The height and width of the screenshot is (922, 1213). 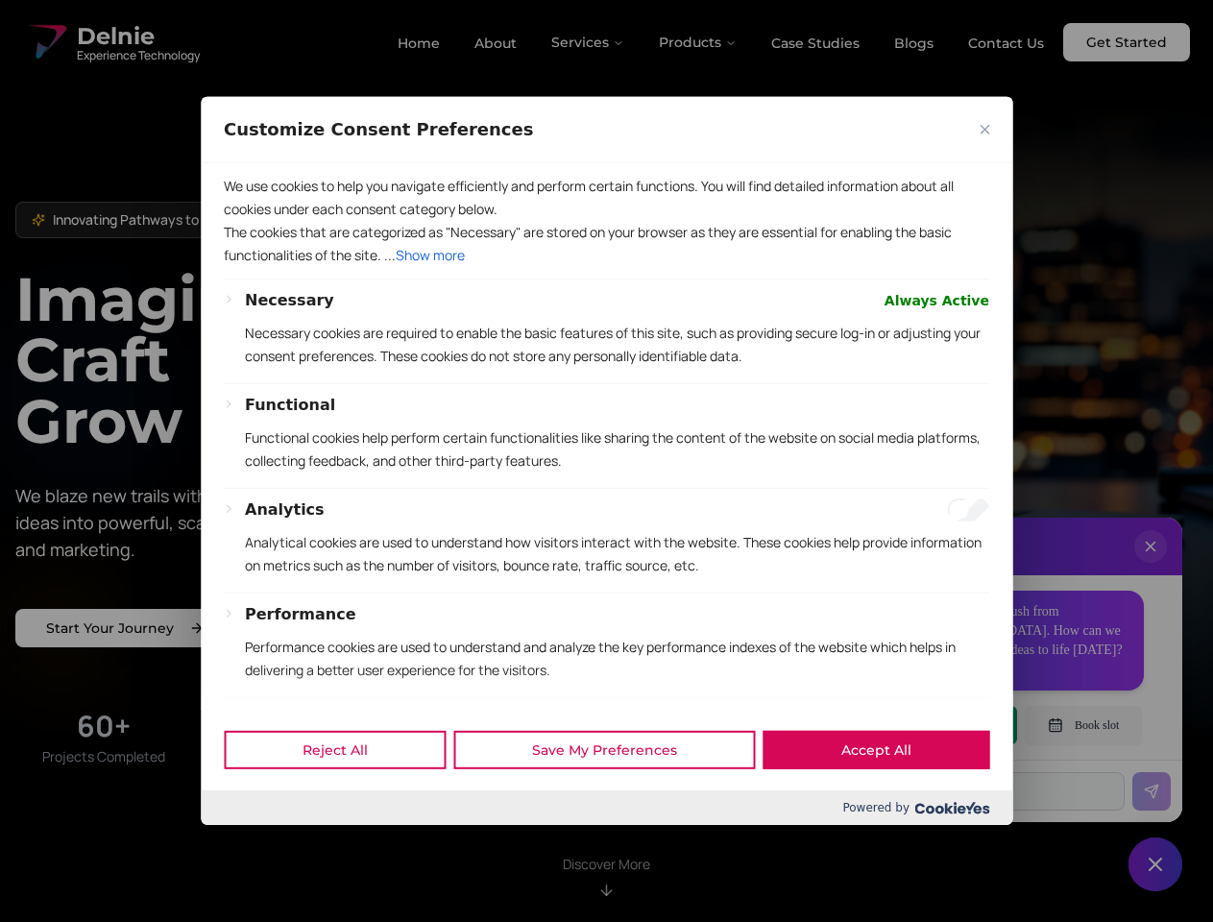 What do you see at coordinates (937, 301) in the screenshot?
I see `span: Always Active` at bounding box center [937, 301].